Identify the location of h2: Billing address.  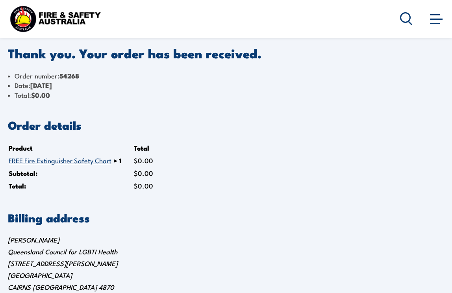
(226, 217).